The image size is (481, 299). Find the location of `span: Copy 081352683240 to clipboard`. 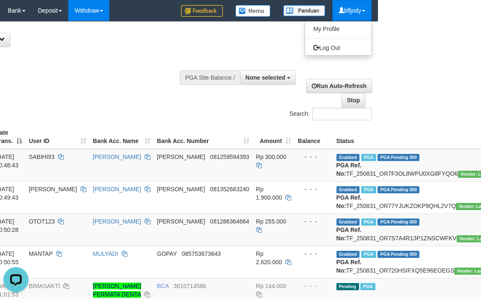

span: Copy 081352683240 to clipboard is located at coordinates (229, 189).